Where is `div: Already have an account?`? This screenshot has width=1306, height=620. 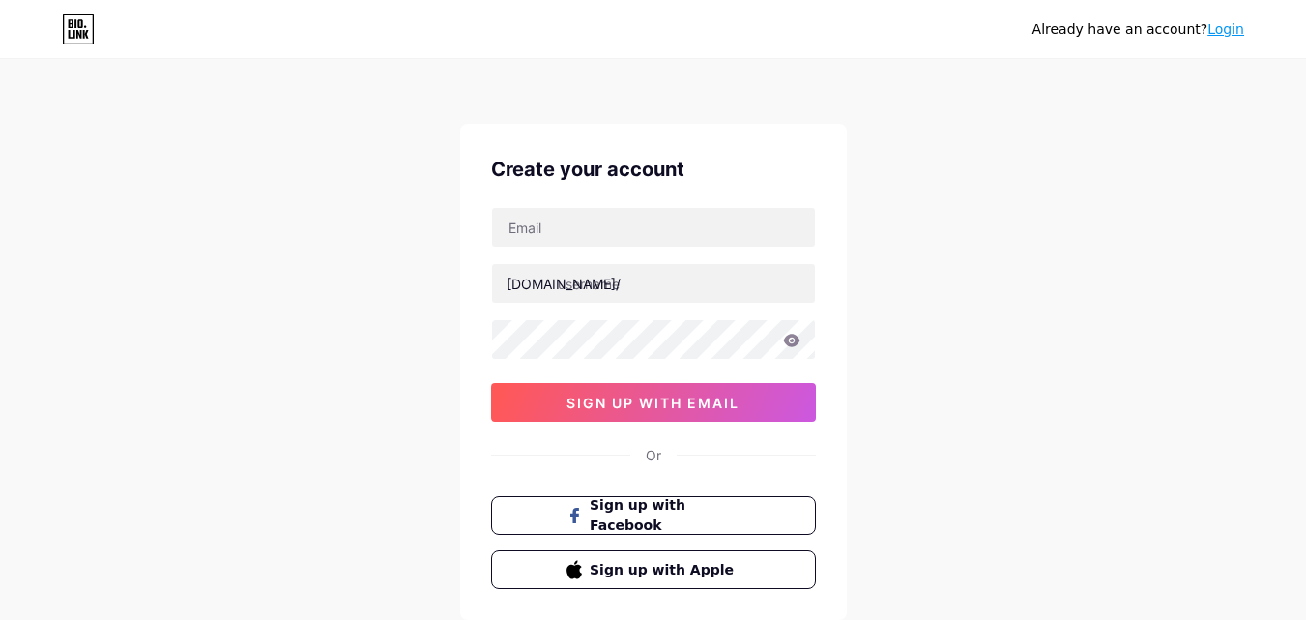 div: Already have an account? is located at coordinates (1138, 29).